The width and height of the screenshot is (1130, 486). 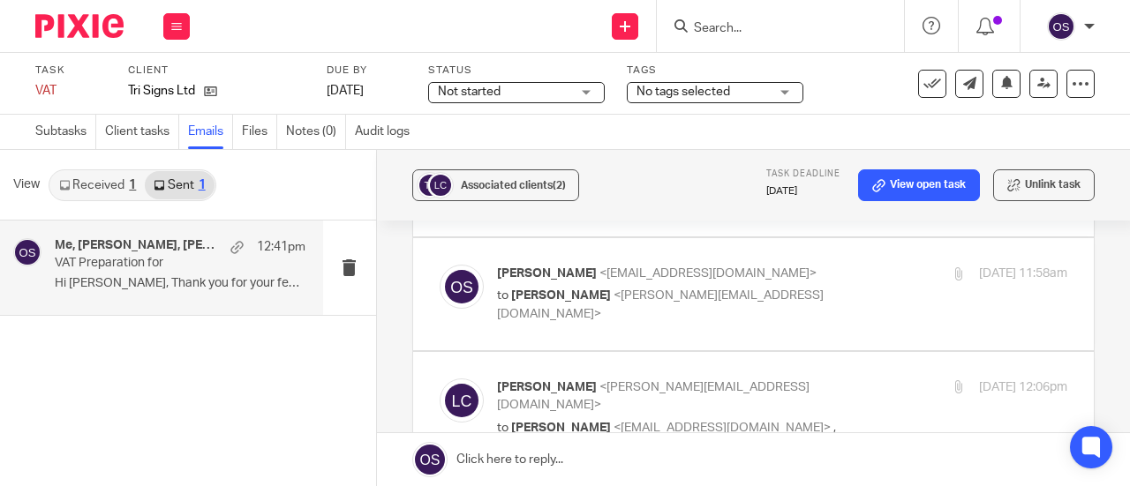 What do you see at coordinates (469, 92) in the screenshot?
I see `span: Not started` at bounding box center [469, 92].